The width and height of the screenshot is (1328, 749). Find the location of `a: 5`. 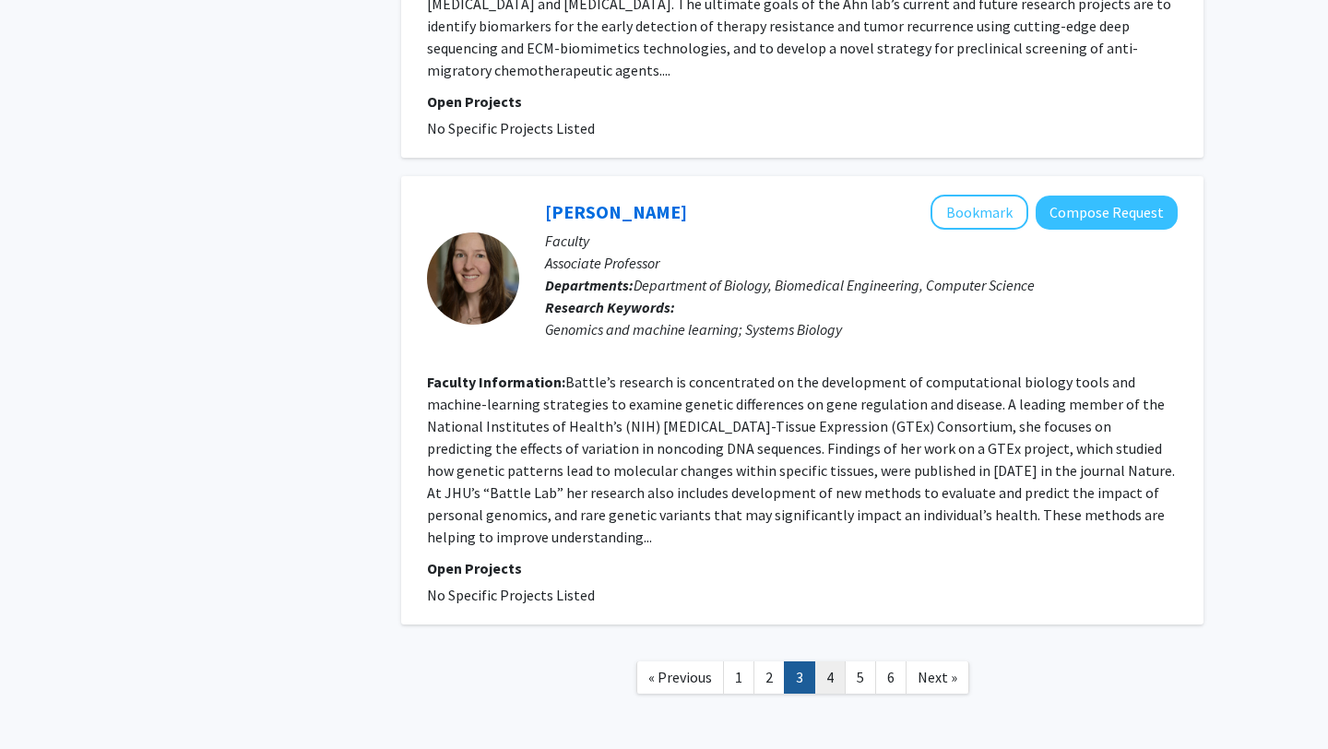

a: 5 is located at coordinates (860, 677).